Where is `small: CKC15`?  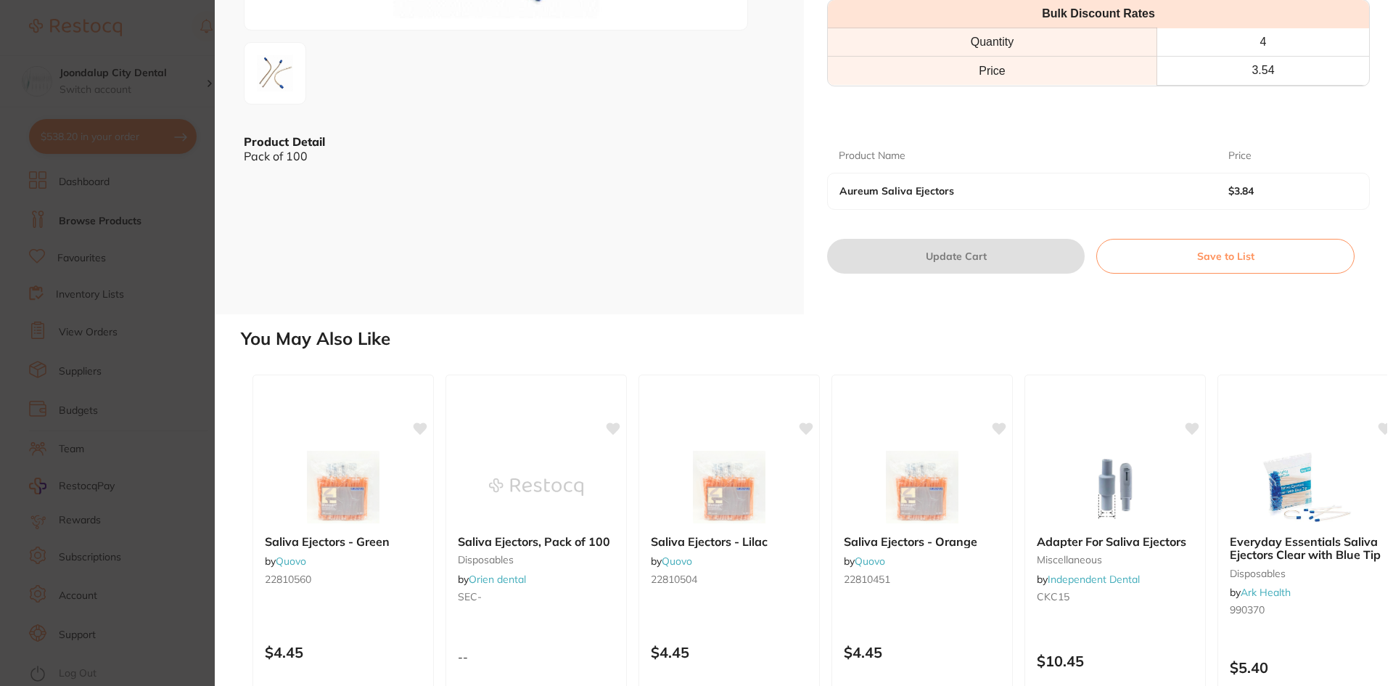
small: CKC15 is located at coordinates (1115, 596).